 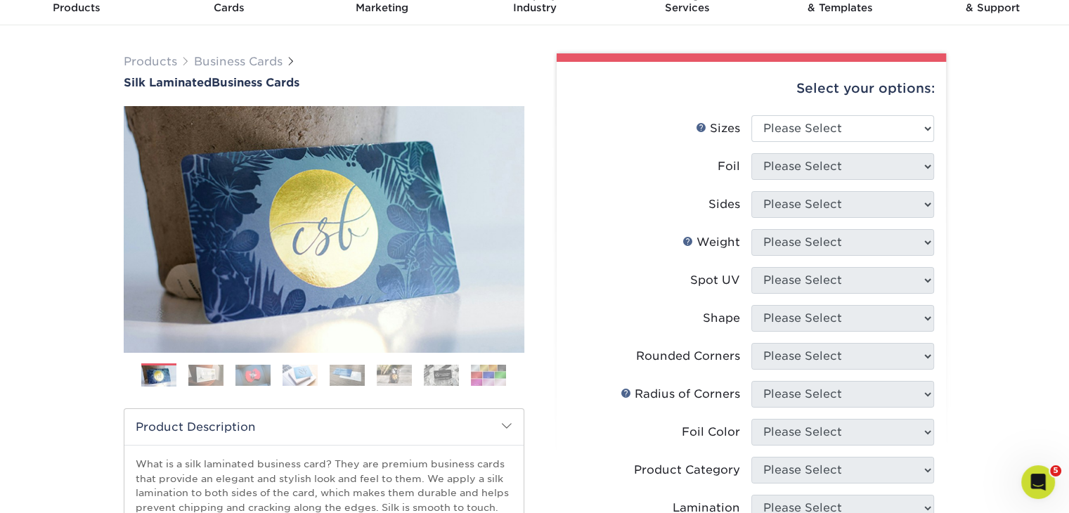 I want to click on h1: Business Cards, so click(x=324, y=82).